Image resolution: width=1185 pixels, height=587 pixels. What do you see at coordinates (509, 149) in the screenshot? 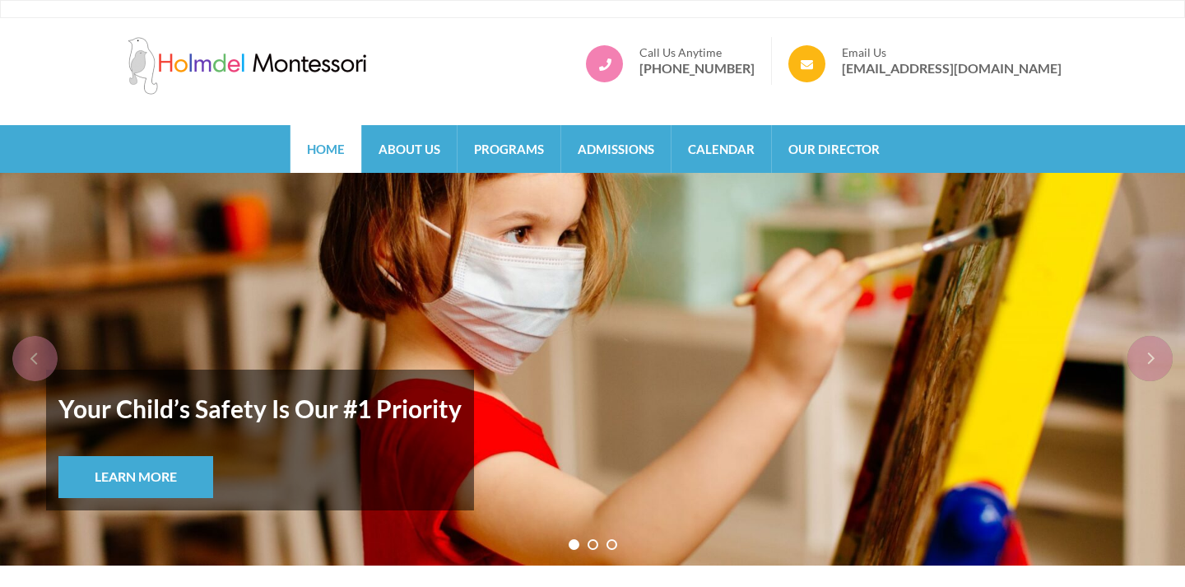
I see `a: Programs` at bounding box center [509, 149].